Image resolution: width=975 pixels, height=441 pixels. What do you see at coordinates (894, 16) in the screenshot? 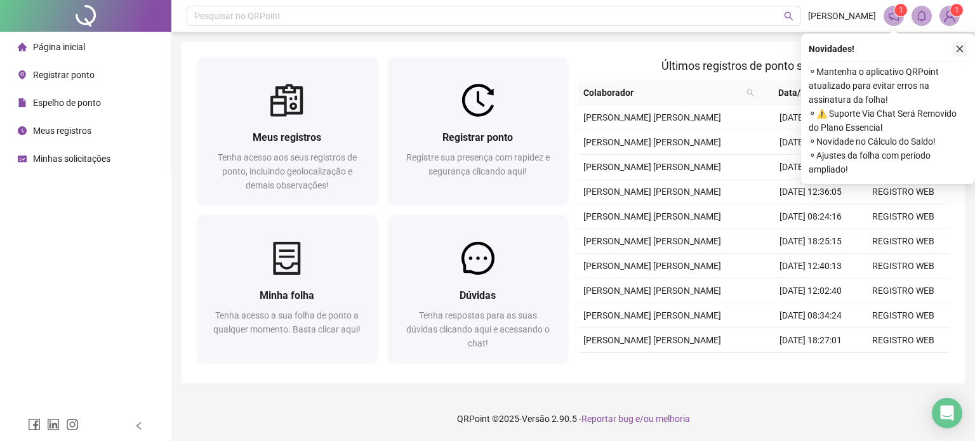
I see `span: notification` at bounding box center [894, 16].